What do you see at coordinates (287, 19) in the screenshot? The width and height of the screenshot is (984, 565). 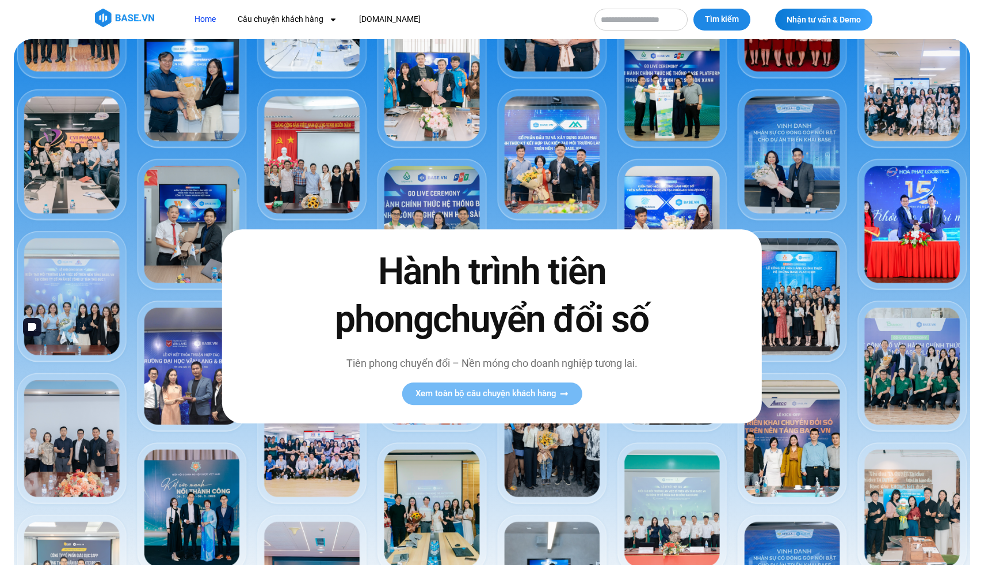 I see `a: Câu chuyện khách hàng` at bounding box center [287, 19].